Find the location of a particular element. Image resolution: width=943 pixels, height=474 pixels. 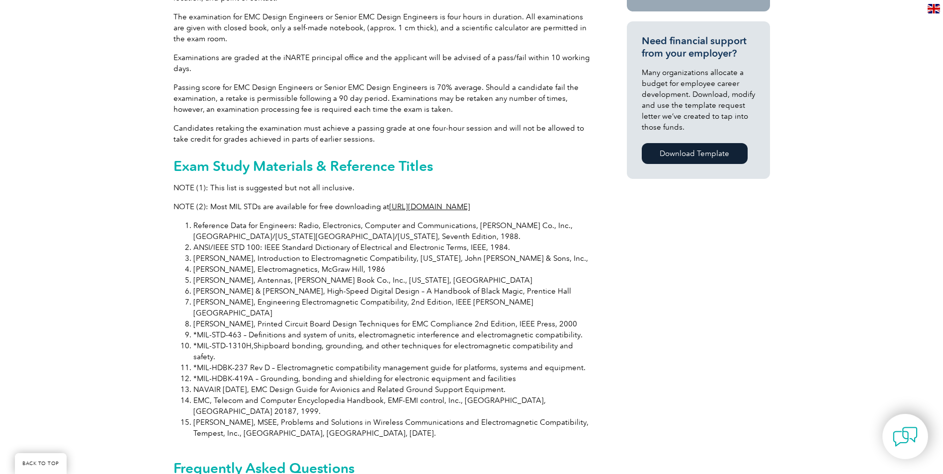

li: *MIL-HDBK-419A – Grounding, bonding and shielding for electronic equipment and facilities is located at coordinates (392, 379).